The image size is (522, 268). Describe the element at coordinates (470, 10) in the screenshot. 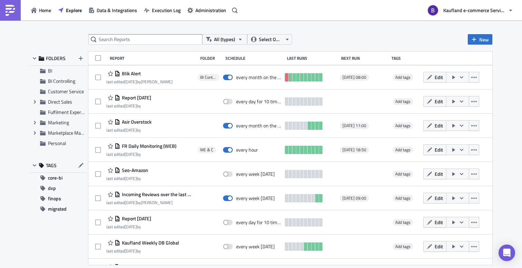

I see `button: Kaufland e-commerce Services GmbH & Co. KG` at that location.